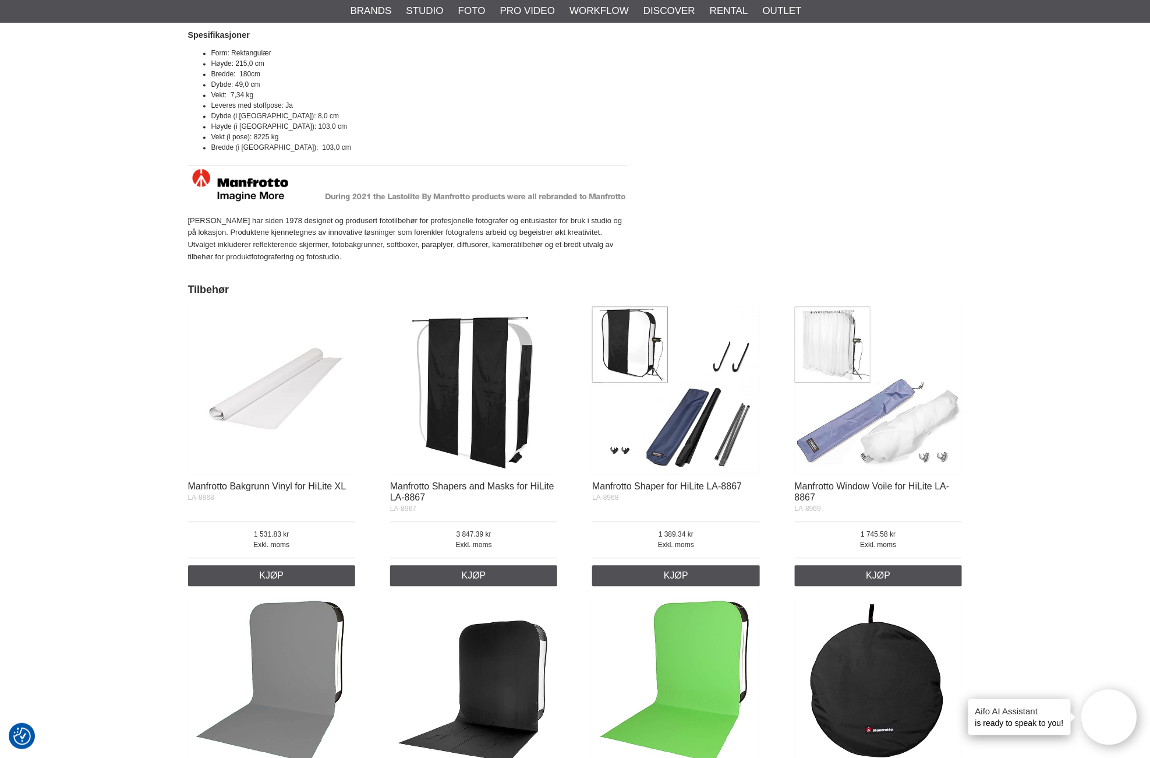 The width and height of the screenshot is (1150, 758). What do you see at coordinates (408, 182) in the screenshot?
I see `img: Lastolite av Manfrotto - autorisert distributør` at bounding box center [408, 182].